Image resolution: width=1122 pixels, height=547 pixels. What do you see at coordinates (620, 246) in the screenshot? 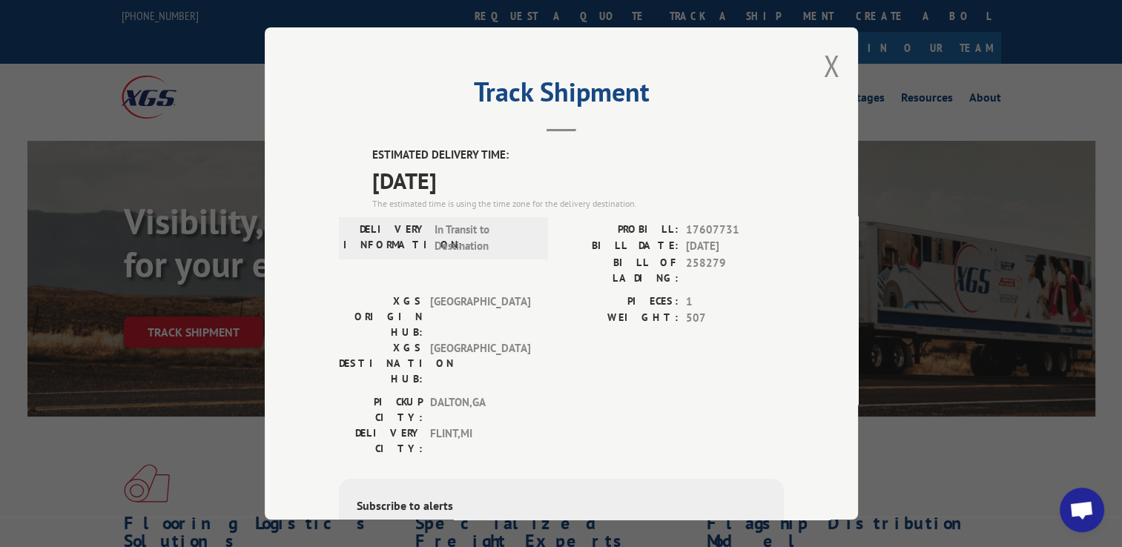
I see `label: BILL DATE:` at bounding box center [620, 246].